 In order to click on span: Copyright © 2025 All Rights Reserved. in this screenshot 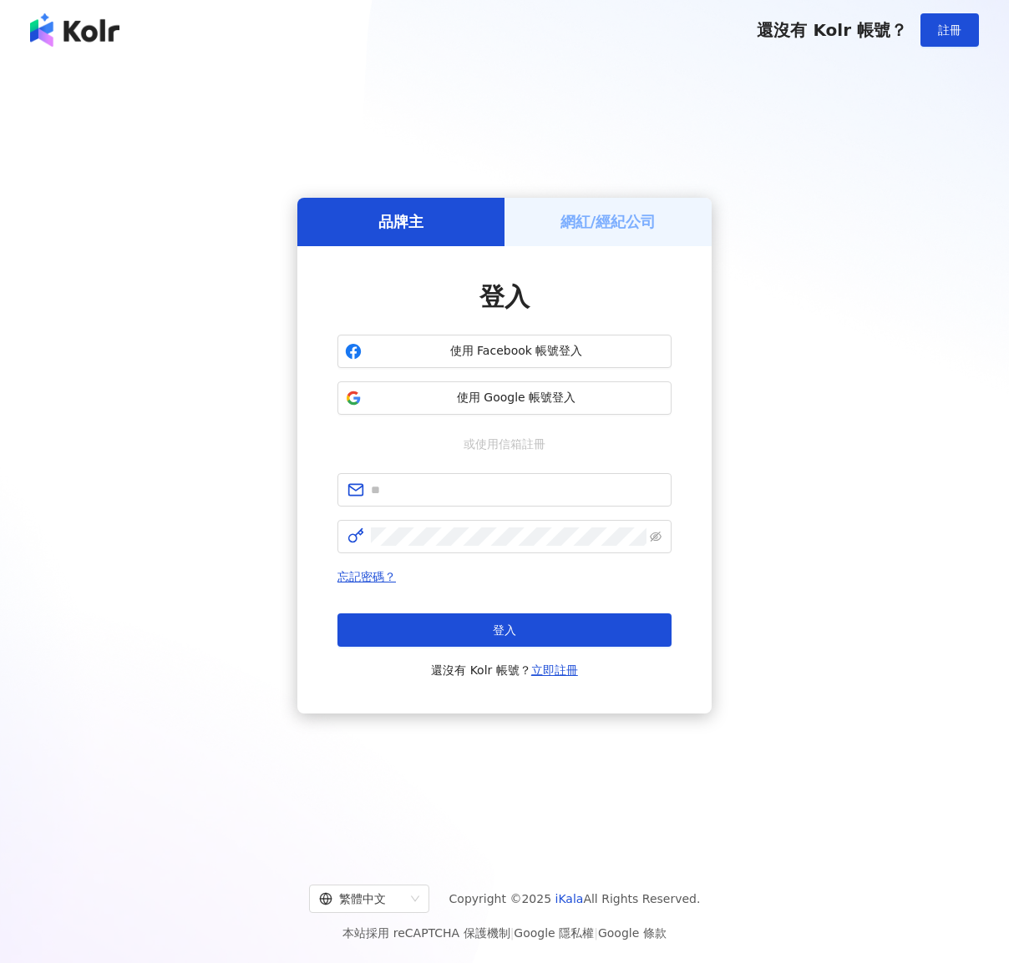, I will do `click(574, 899)`.